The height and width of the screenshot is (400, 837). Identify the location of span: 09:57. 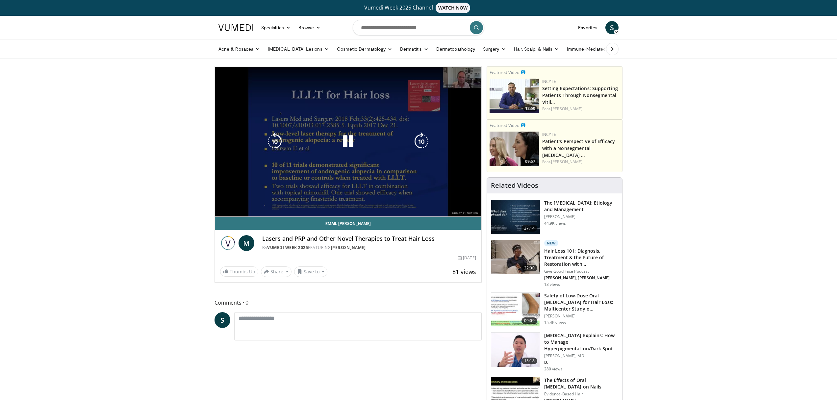
(530, 161).